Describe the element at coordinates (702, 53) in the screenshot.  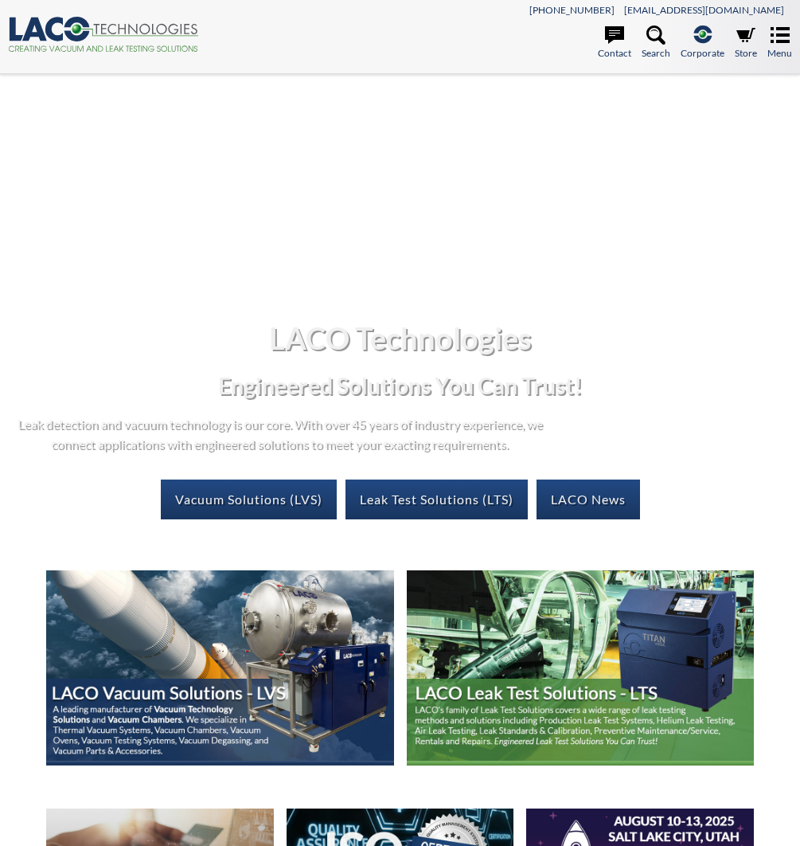
I see `span: Corporate` at that location.